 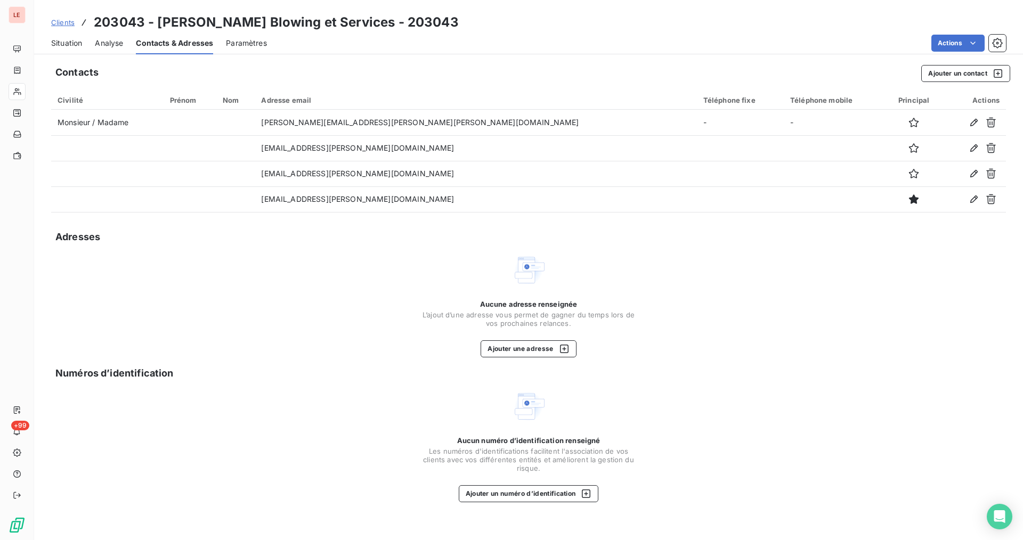 I want to click on div: Civilité, so click(x=107, y=100).